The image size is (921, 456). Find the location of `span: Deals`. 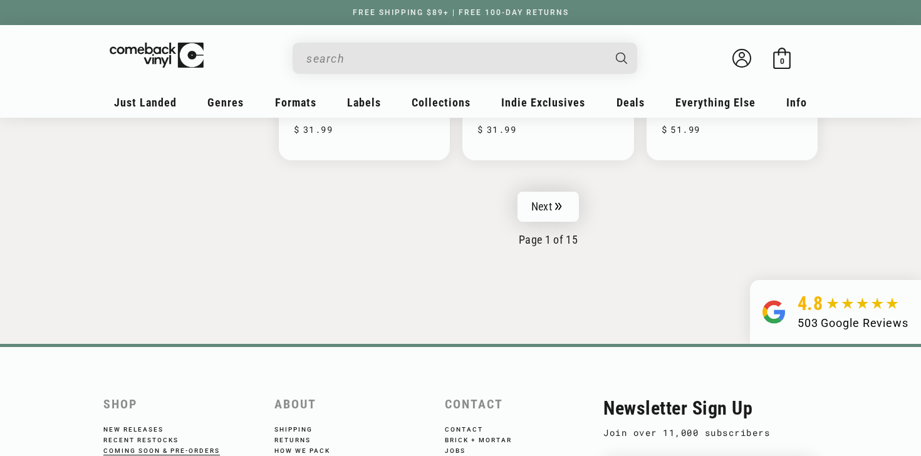

span: Deals is located at coordinates (630, 102).